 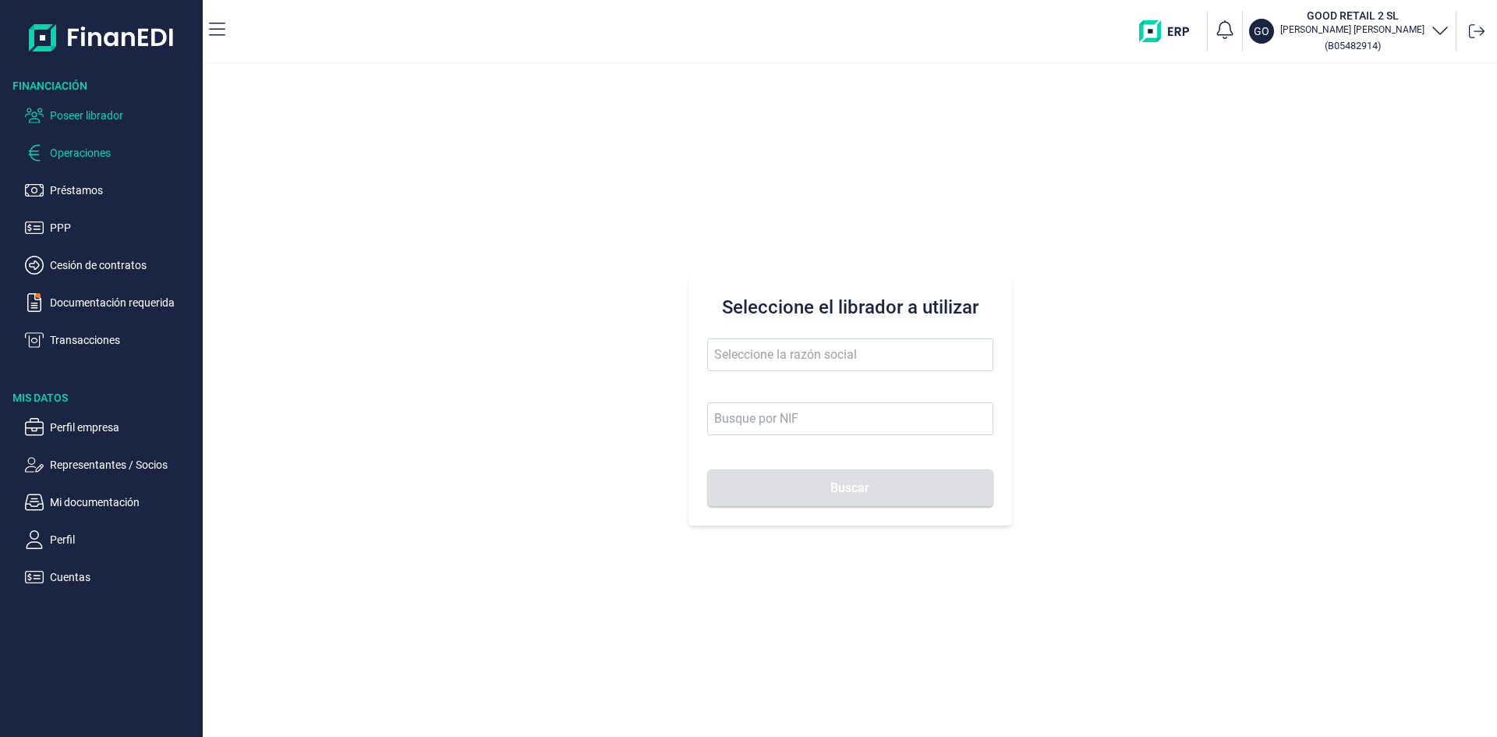 What do you see at coordinates (123, 340) in the screenshot?
I see `p: Transacciones` at bounding box center [123, 340].